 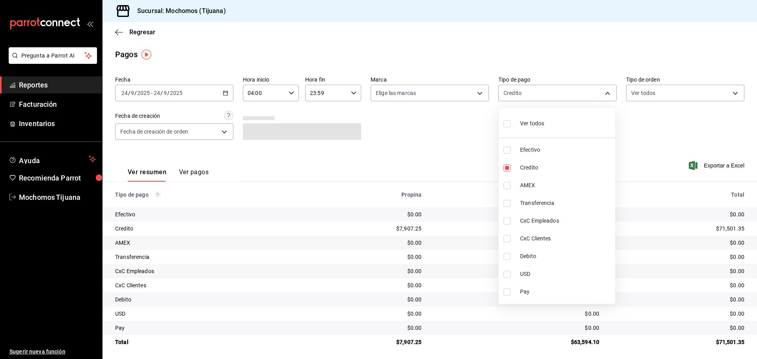 I want to click on span: CxC Clientes, so click(x=566, y=239).